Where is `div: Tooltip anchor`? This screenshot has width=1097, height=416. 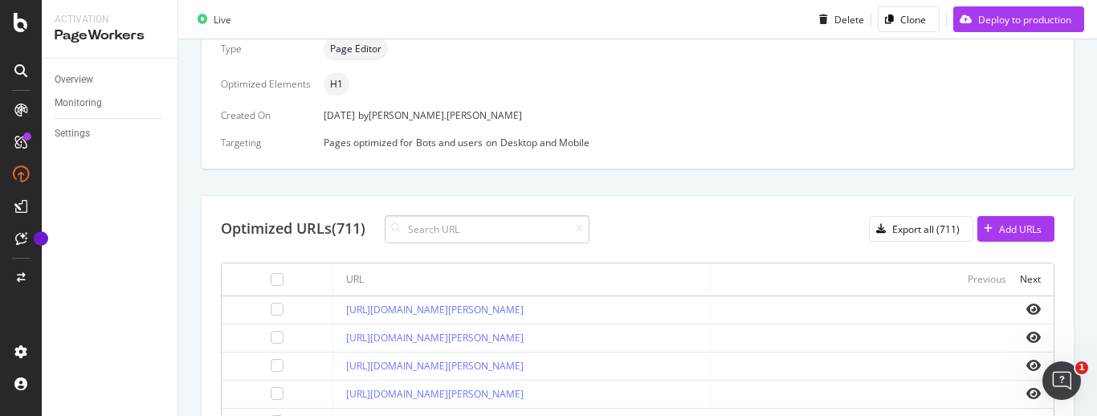
div: Tooltip anchor is located at coordinates (41, 239).